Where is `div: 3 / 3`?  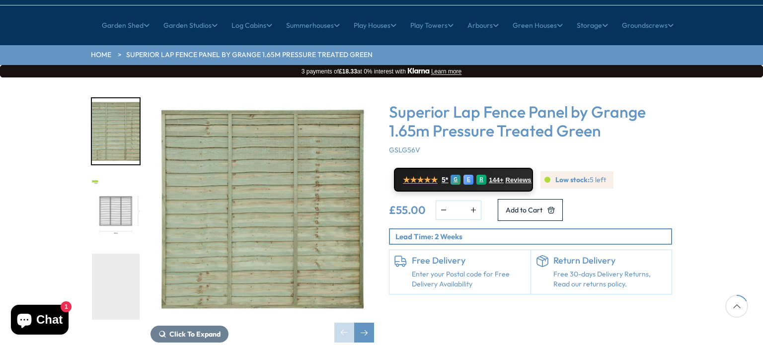 div: 3 / 3 is located at coordinates (116, 287).